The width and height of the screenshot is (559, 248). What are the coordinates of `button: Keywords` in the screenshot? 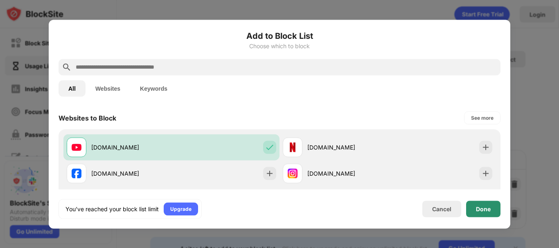 It's located at (153, 88).